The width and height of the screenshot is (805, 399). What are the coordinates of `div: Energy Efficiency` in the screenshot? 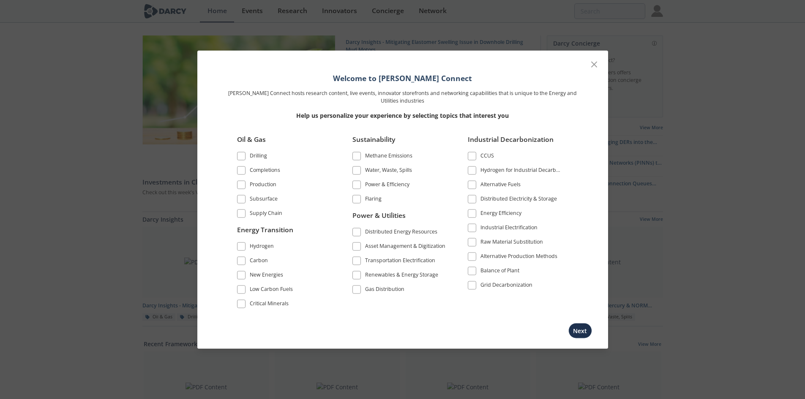 It's located at (500, 214).